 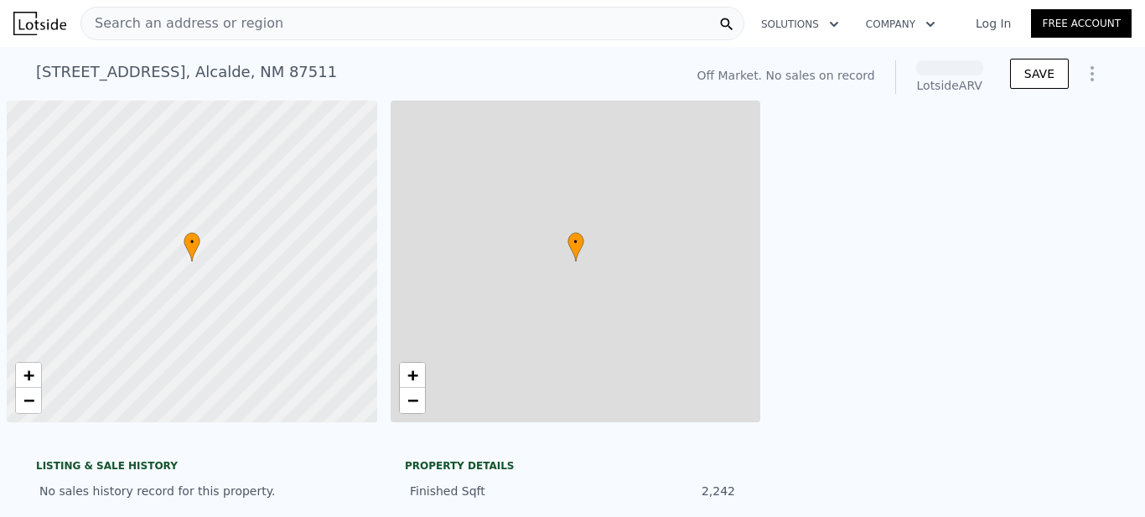 What do you see at coordinates (491, 491) in the screenshot?
I see `div: Finished Sqft` at bounding box center [491, 491].